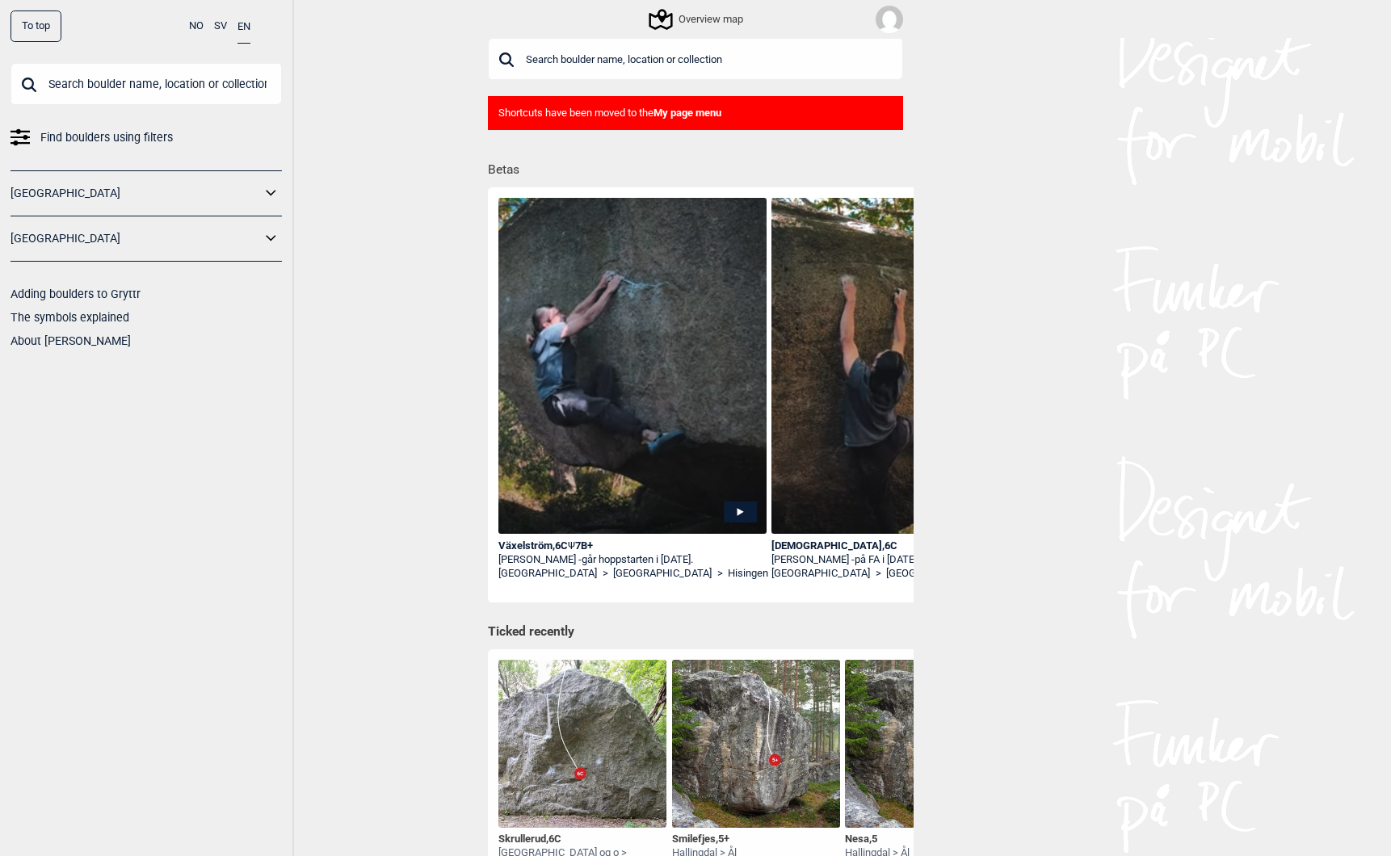 This screenshot has width=1391, height=856. What do you see at coordinates (69, 318) in the screenshot?
I see `a: The symbols explained` at bounding box center [69, 318].